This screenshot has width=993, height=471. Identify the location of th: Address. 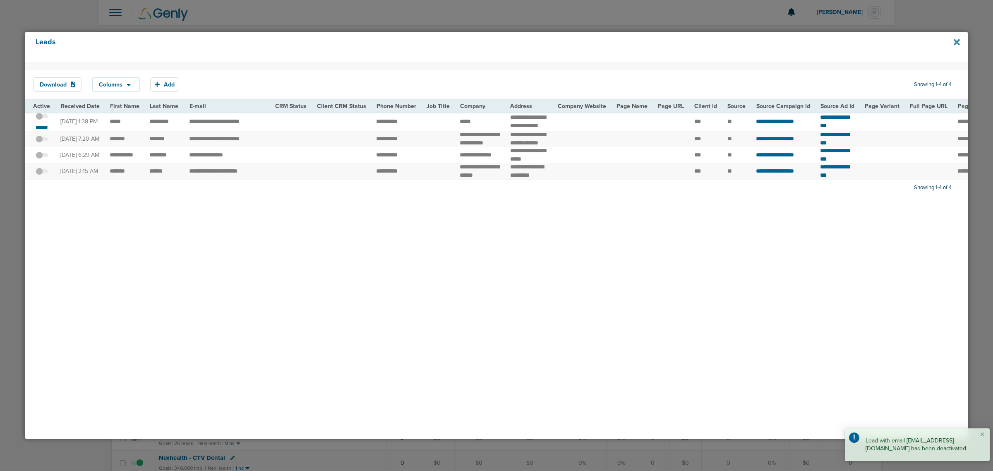
(529, 106).